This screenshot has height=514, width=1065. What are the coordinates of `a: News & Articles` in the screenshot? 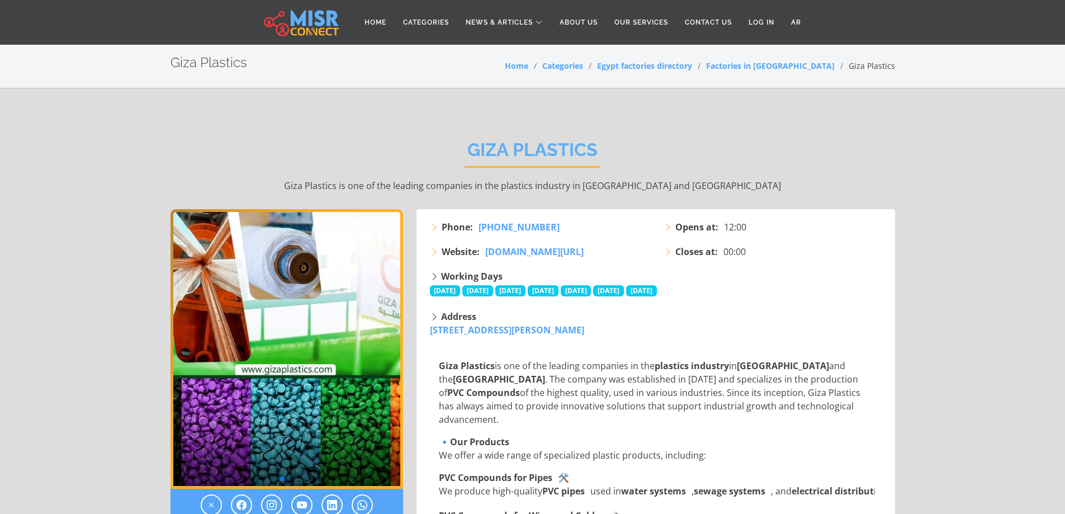 It's located at (504, 22).